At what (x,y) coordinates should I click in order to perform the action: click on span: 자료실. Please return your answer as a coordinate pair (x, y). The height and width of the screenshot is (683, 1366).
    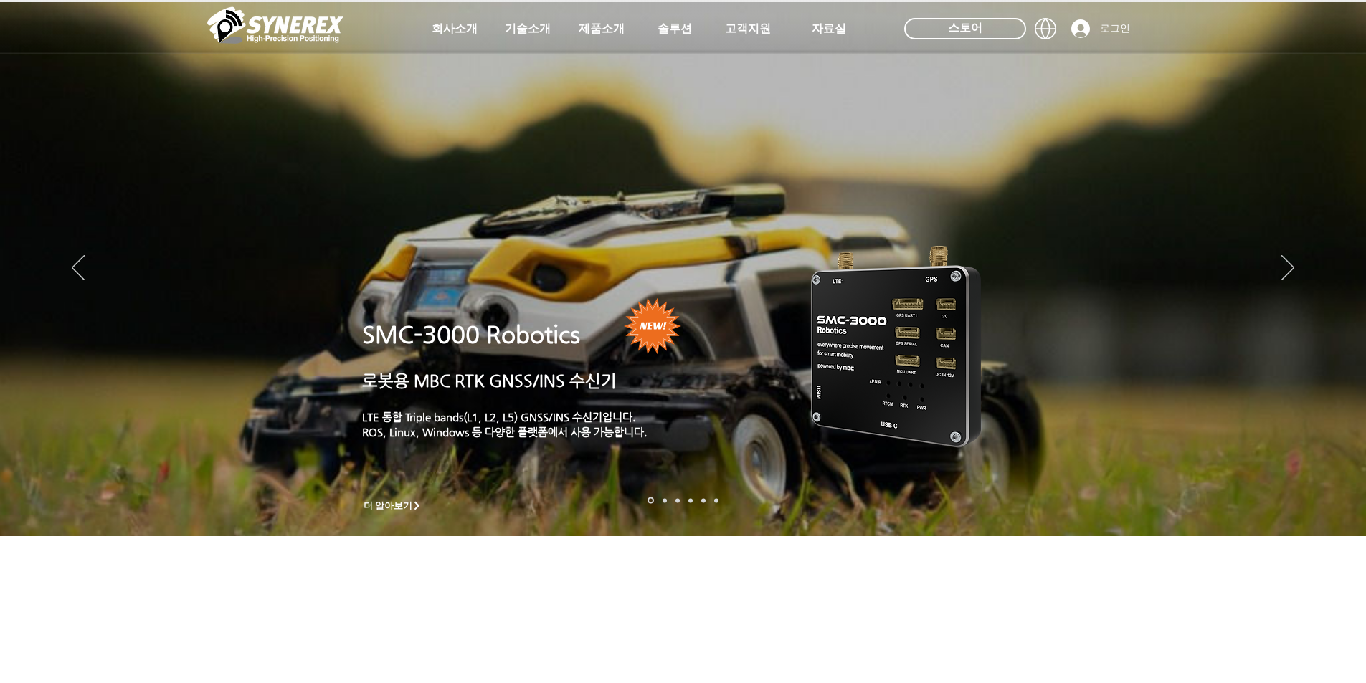
    Looking at the image, I should click on (829, 29).